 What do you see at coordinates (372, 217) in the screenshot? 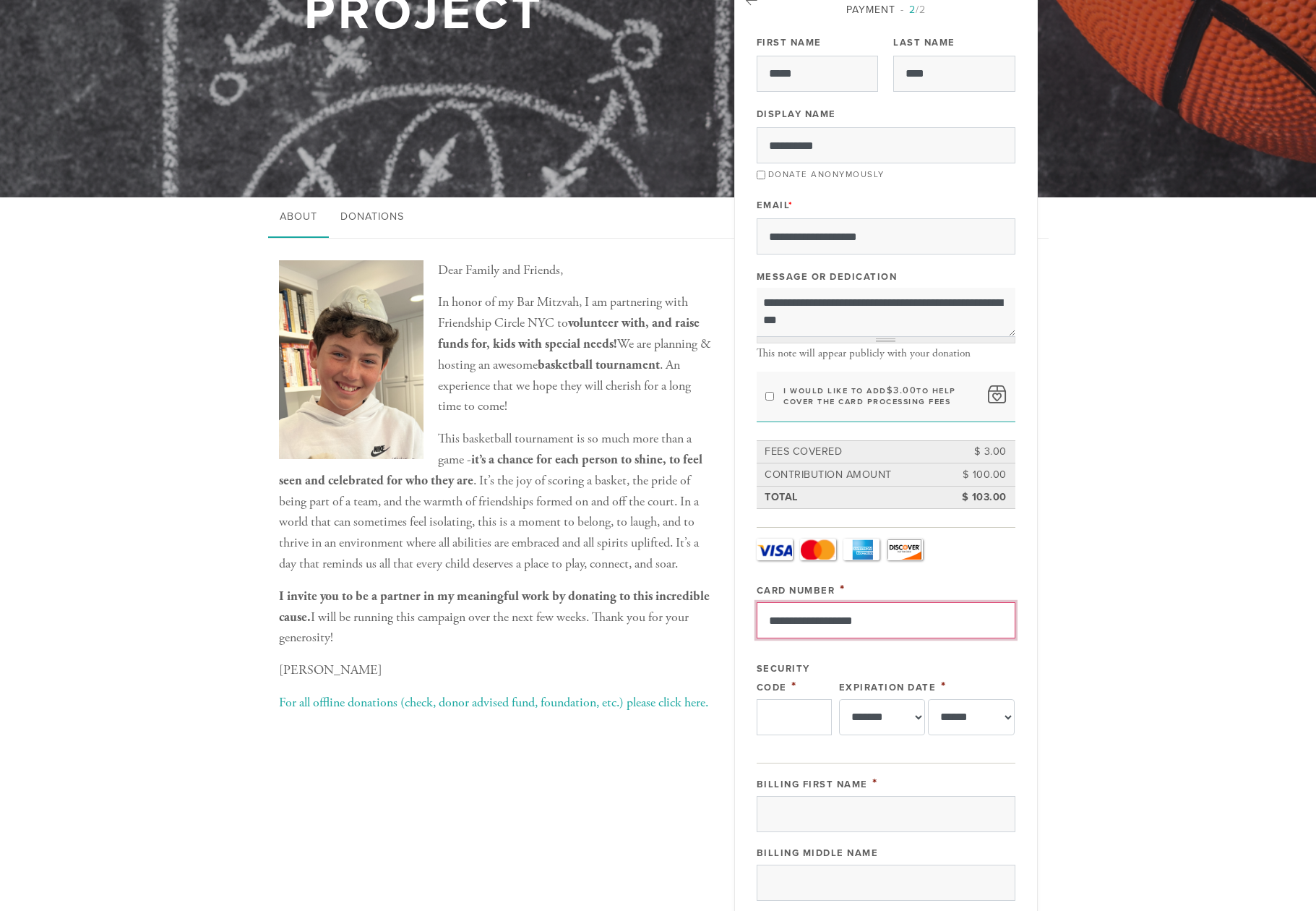
I see `a: Donations` at bounding box center [372, 217].